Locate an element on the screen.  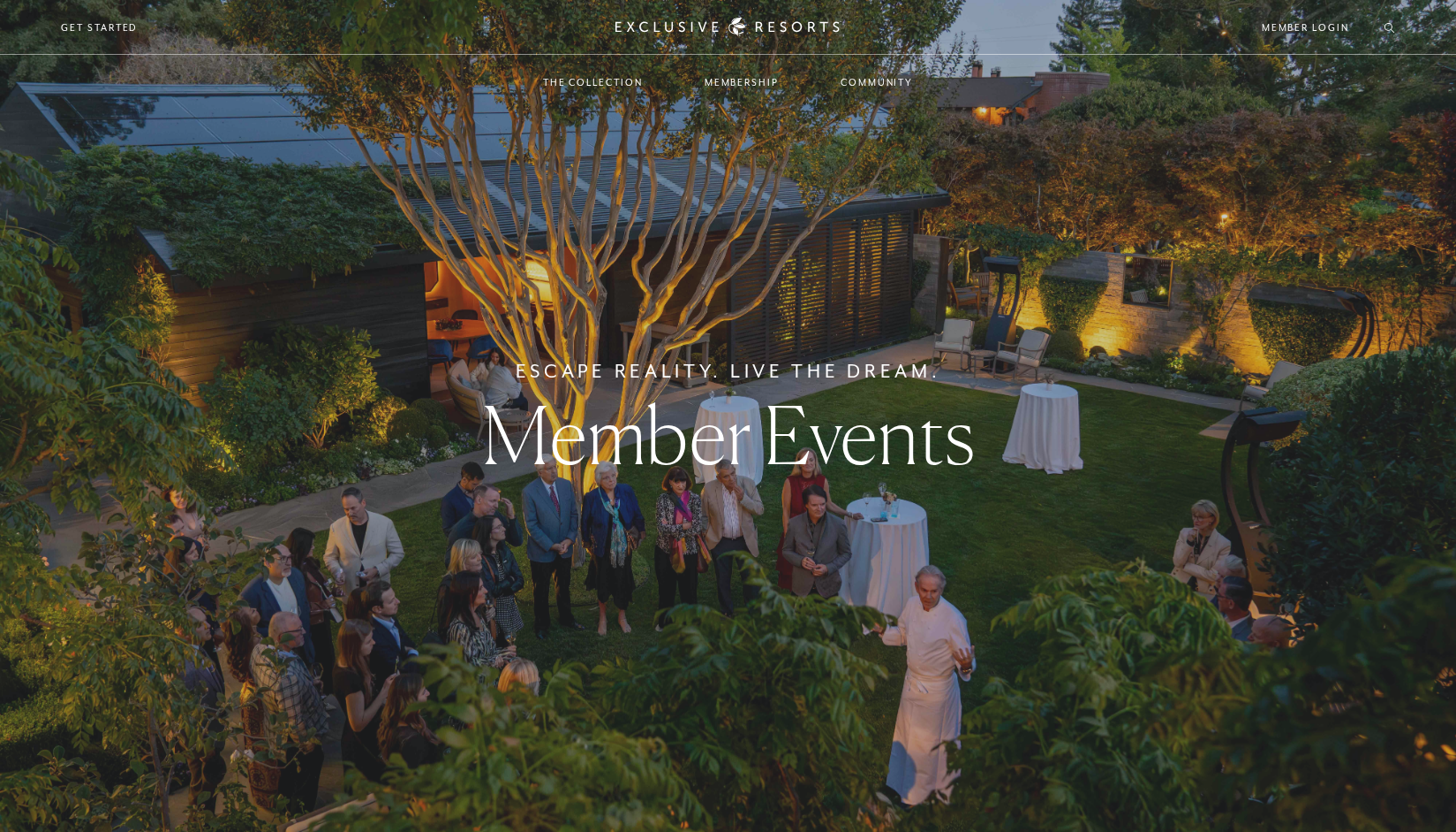
h1: Member Events is located at coordinates (729, 435).